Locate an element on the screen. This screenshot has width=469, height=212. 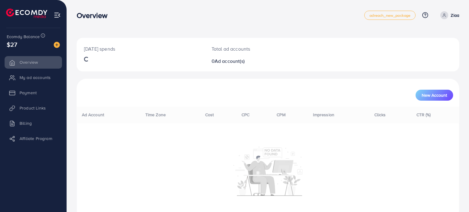
img: menu is located at coordinates (57, 15).